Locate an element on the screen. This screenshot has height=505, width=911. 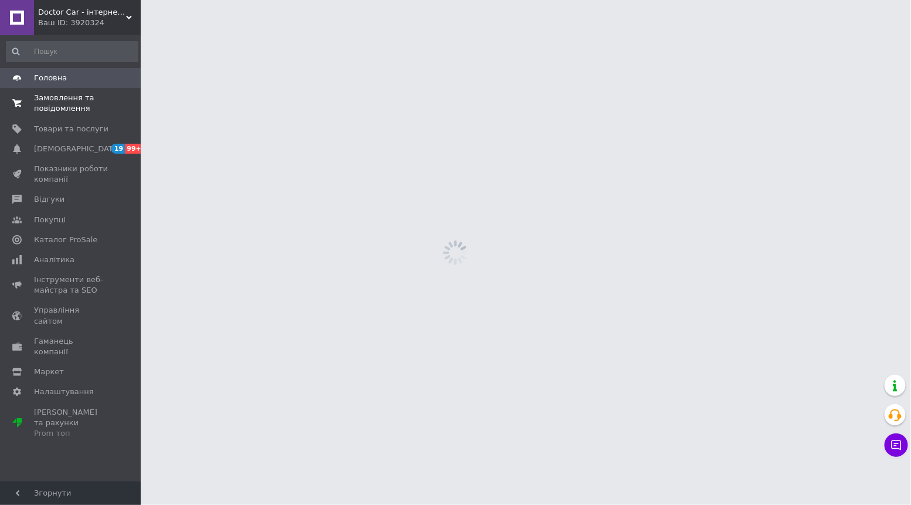
span: Замовлення та повідомлення is located at coordinates (71, 103).